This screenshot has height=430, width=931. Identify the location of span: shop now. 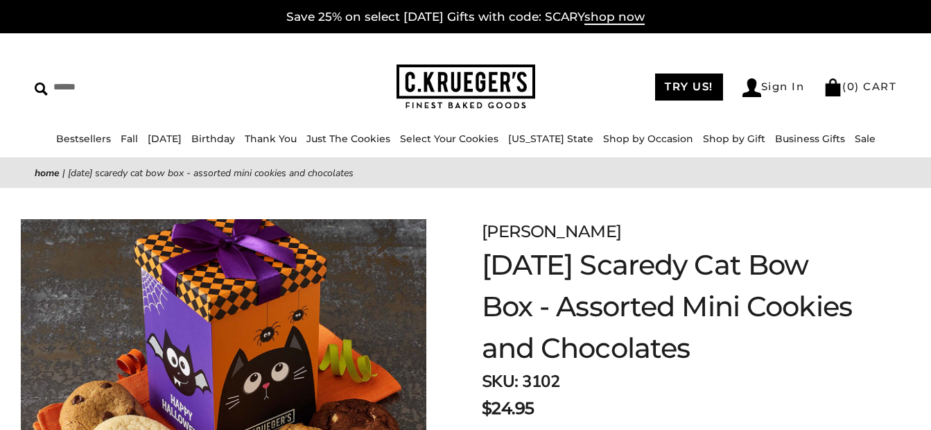
(614, 17).